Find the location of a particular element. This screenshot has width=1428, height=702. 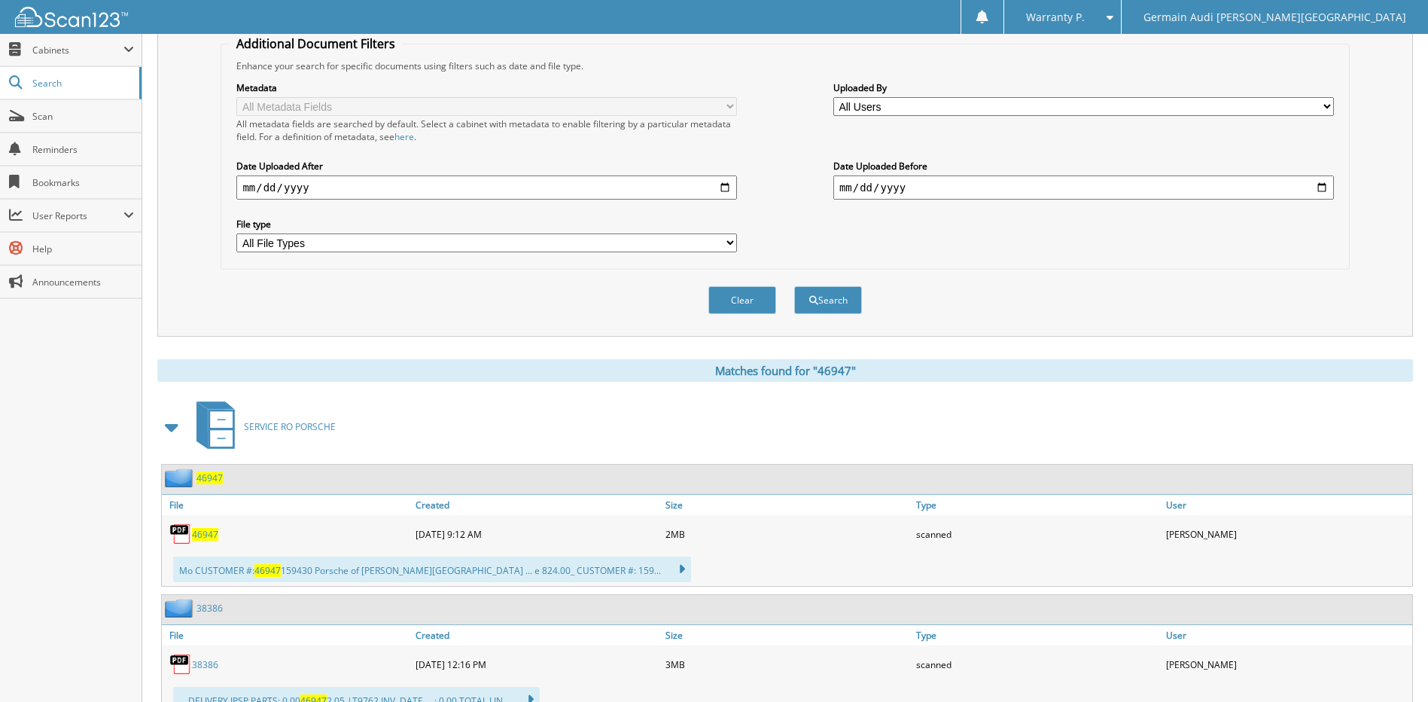

div: Enhance your search for specific documents using filters such as date and file type. is located at coordinates (784, 65).